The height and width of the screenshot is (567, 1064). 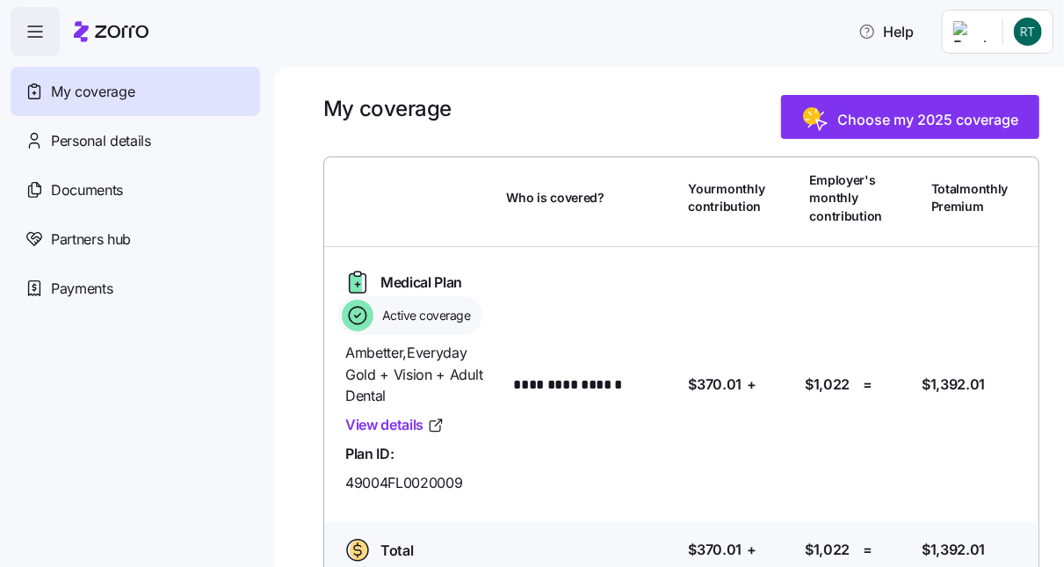 I want to click on img: fcc48f0044d6273263f8082bf8304550, so click(x=1028, y=32).